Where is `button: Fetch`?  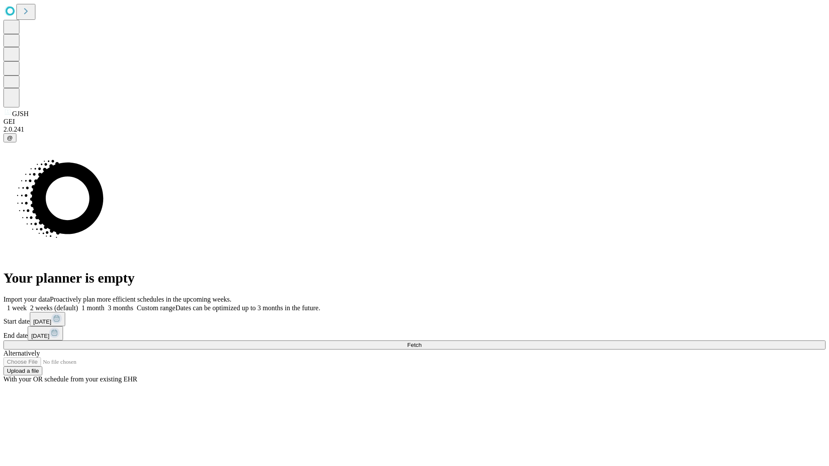
button: Fetch is located at coordinates (415, 345).